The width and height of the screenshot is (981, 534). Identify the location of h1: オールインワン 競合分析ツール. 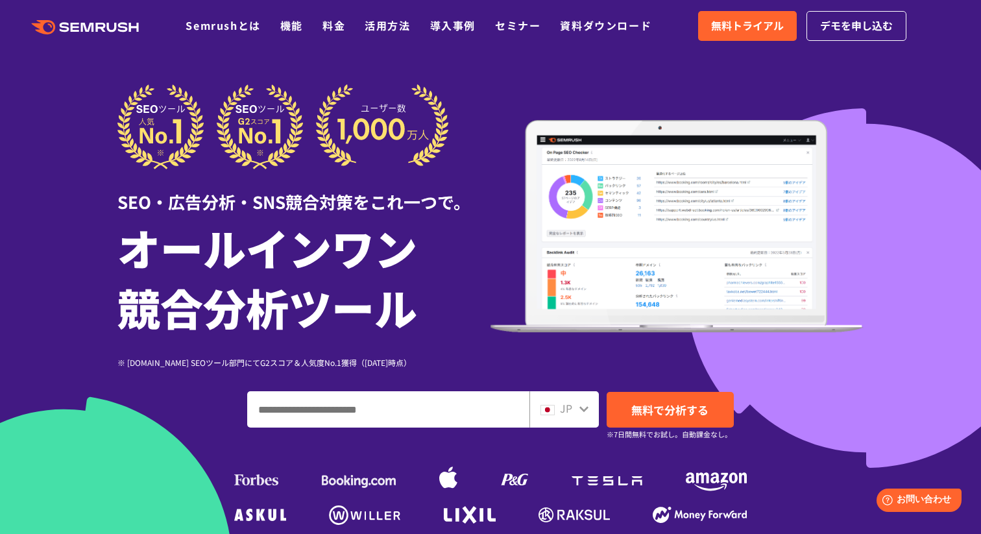
(304, 277).